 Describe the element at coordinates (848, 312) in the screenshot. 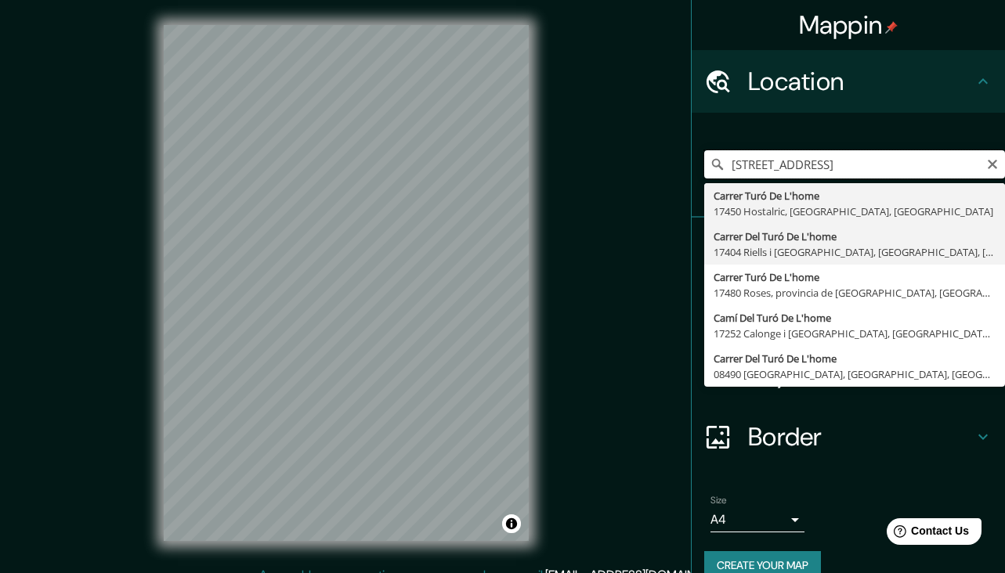

I see `div: Style` at that location.